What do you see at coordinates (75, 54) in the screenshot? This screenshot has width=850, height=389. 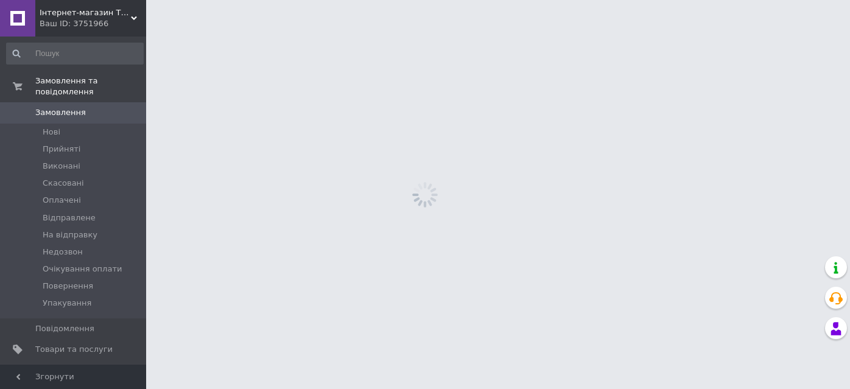 I see `input: Пошук` at bounding box center [75, 54].